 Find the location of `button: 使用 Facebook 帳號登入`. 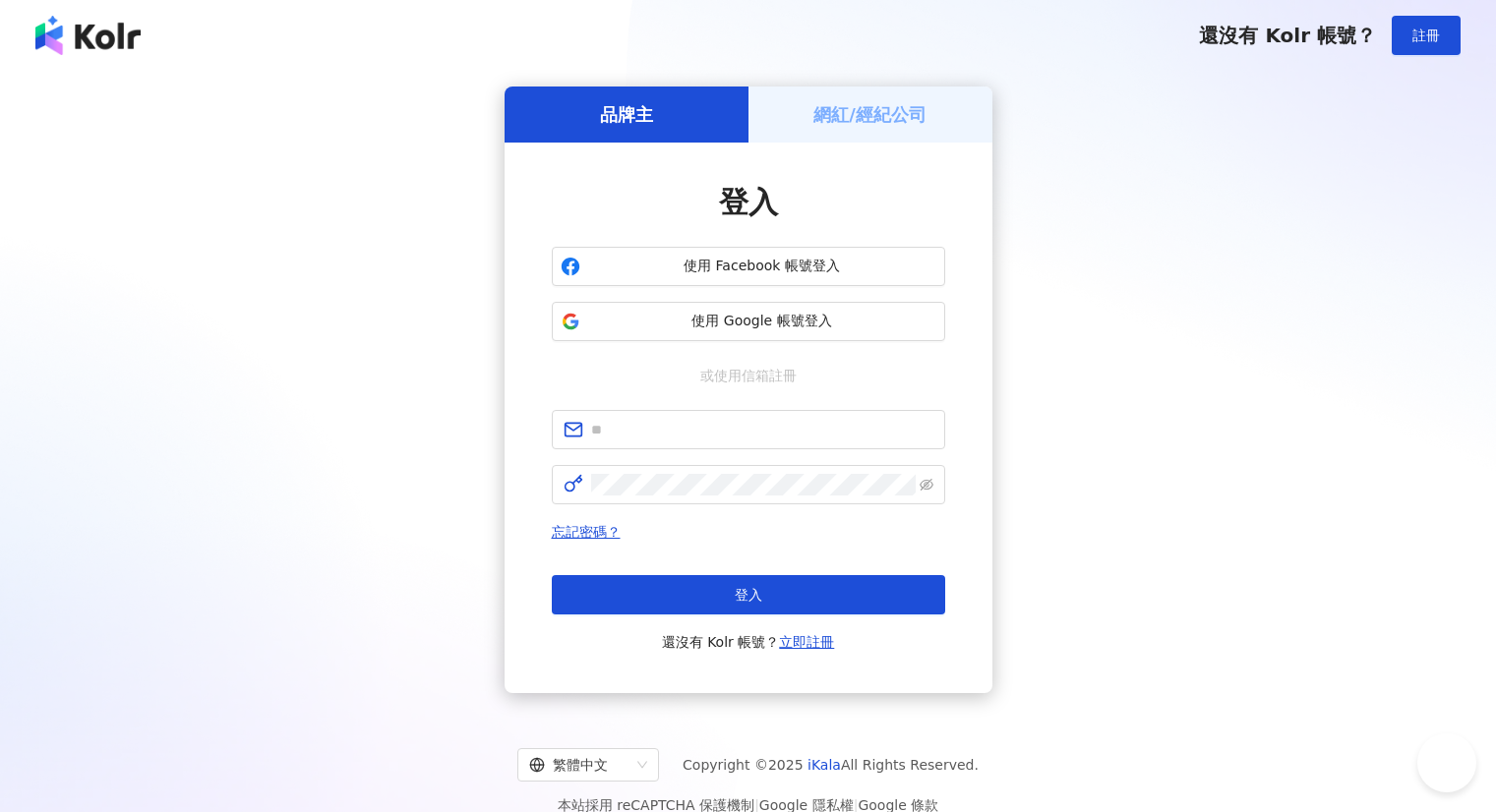

button: 使用 Facebook 帳號登入 is located at coordinates (749, 267).